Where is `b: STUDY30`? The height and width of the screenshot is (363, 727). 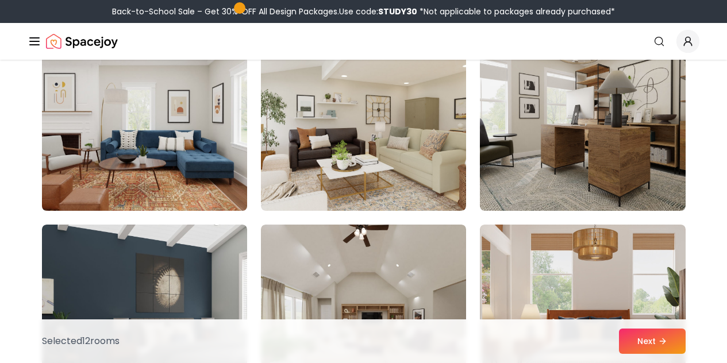
b: STUDY30 is located at coordinates (398, 11).